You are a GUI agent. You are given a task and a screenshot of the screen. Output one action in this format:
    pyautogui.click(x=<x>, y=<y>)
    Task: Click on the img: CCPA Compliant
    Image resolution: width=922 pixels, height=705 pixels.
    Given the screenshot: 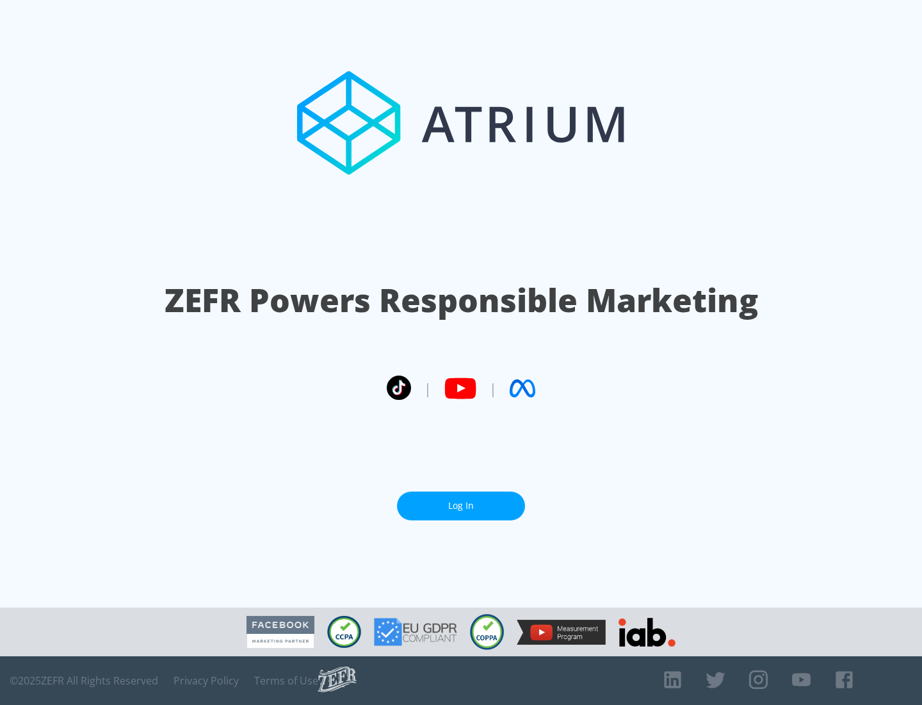 What is the action you would take?
    pyautogui.click(x=344, y=632)
    